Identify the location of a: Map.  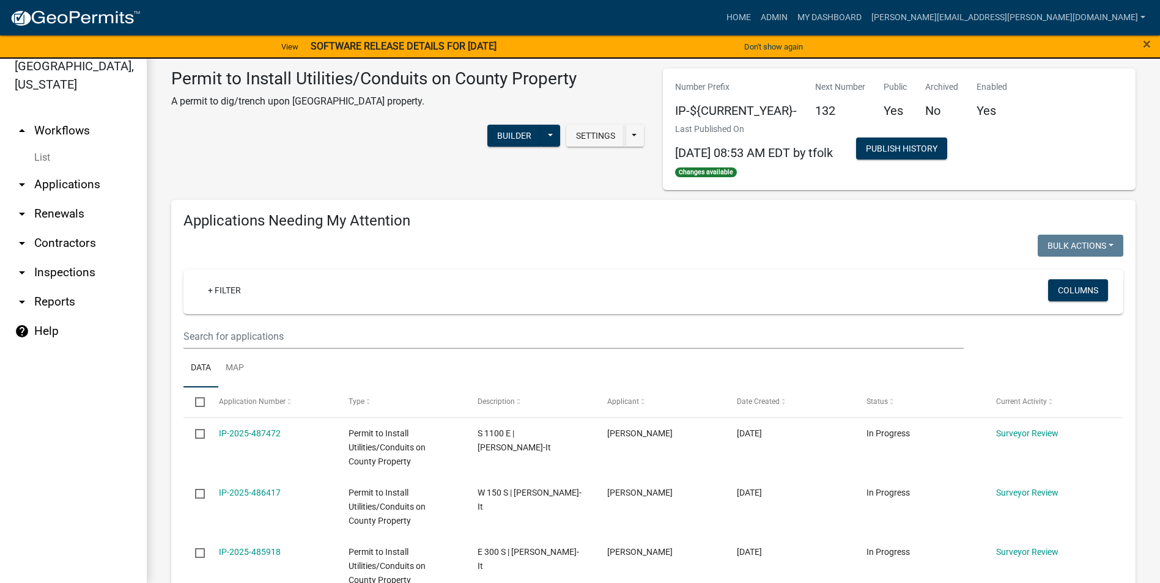
(235, 369).